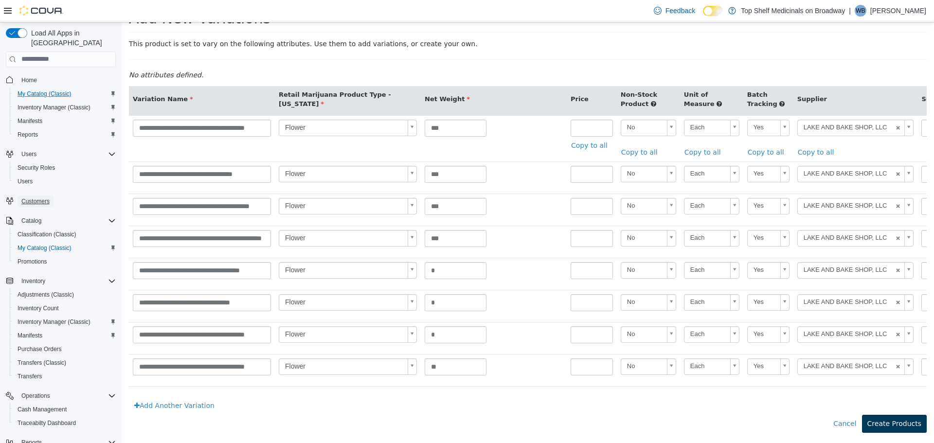  Describe the element at coordinates (33, 281) in the screenshot. I see `span: Inventory` at that location.